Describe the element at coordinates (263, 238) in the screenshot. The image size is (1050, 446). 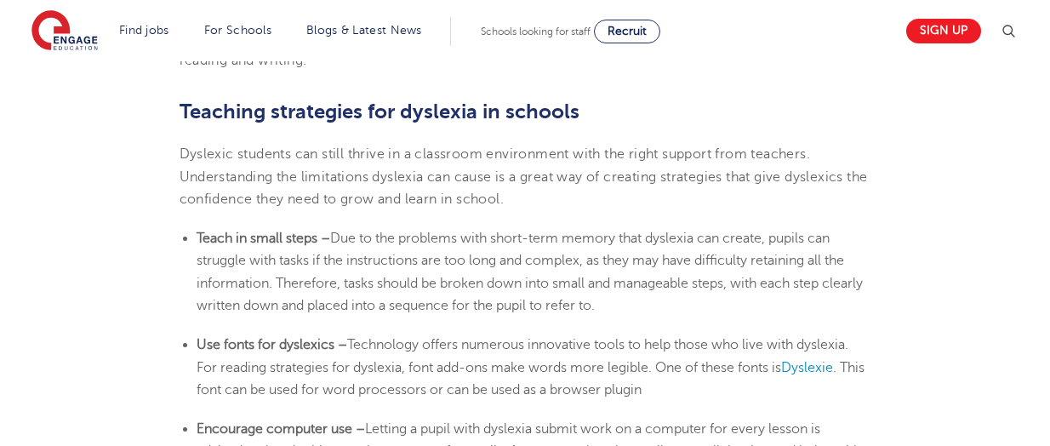
I see `b: Teach in small steps –` at that location.